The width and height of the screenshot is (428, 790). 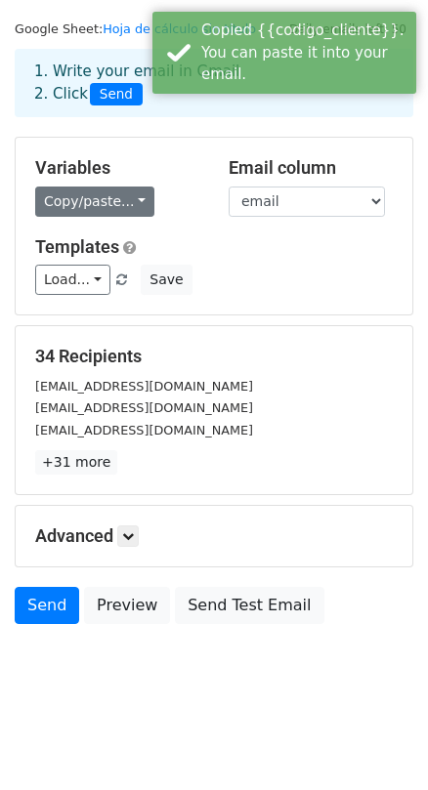 I want to click on div: 1. Write your email in Gmail 2. Click, so click(x=214, y=83).